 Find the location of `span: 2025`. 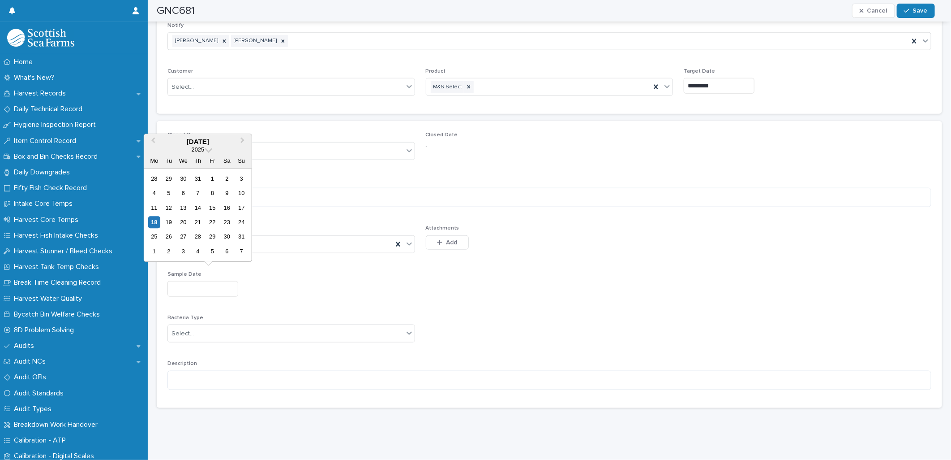

span: 2025 is located at coordinates (198, 149).